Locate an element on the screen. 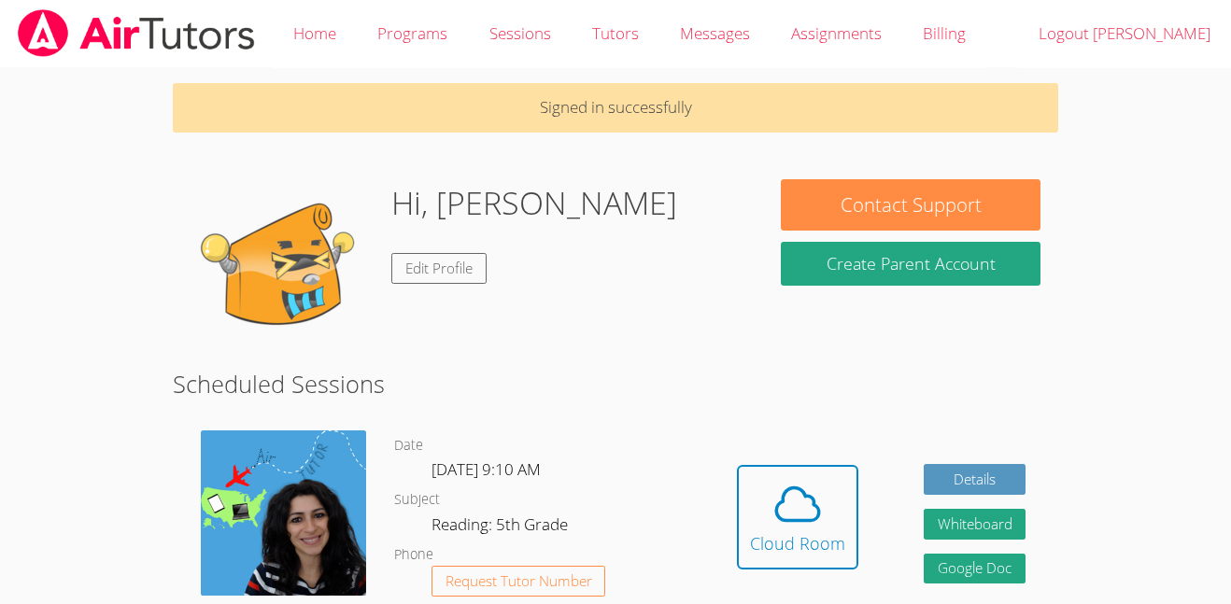 This screenshot has height=604, width=1231. a: Edit Profile is located at coordinates (439, 268).